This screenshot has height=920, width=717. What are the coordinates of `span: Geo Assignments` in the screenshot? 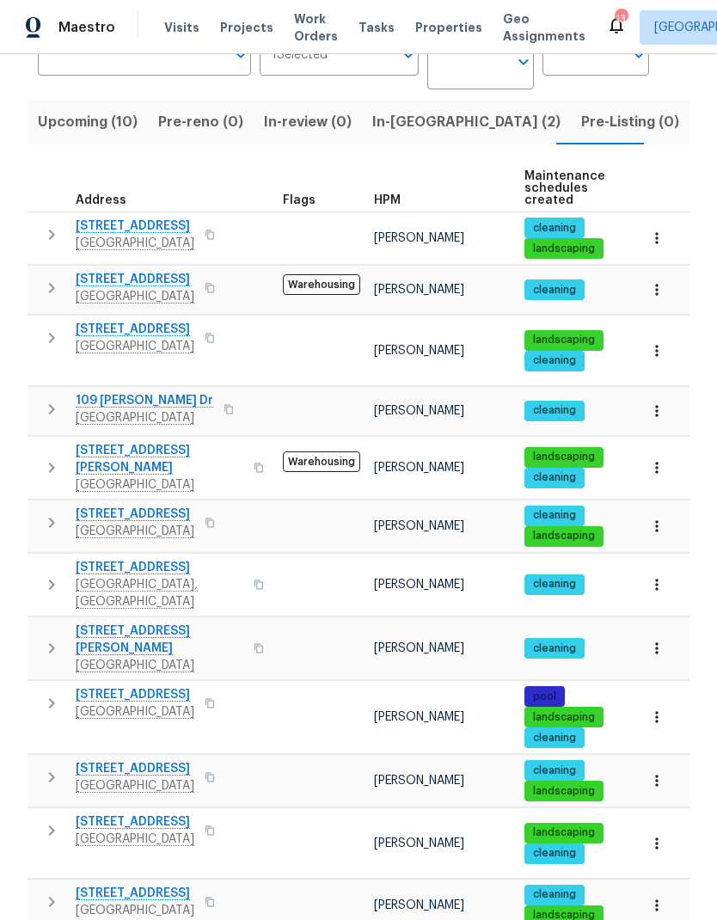 It's located at (544, 28).